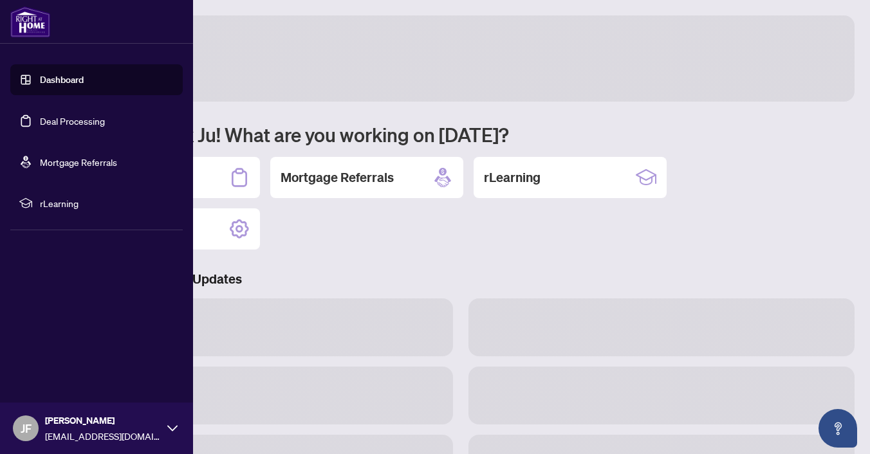 The height and width of the screenshot is (454, 870). What do you see at coordinates (30, 22) in the screenshot?
I see `img: logo` at bounding box center [30, 22].